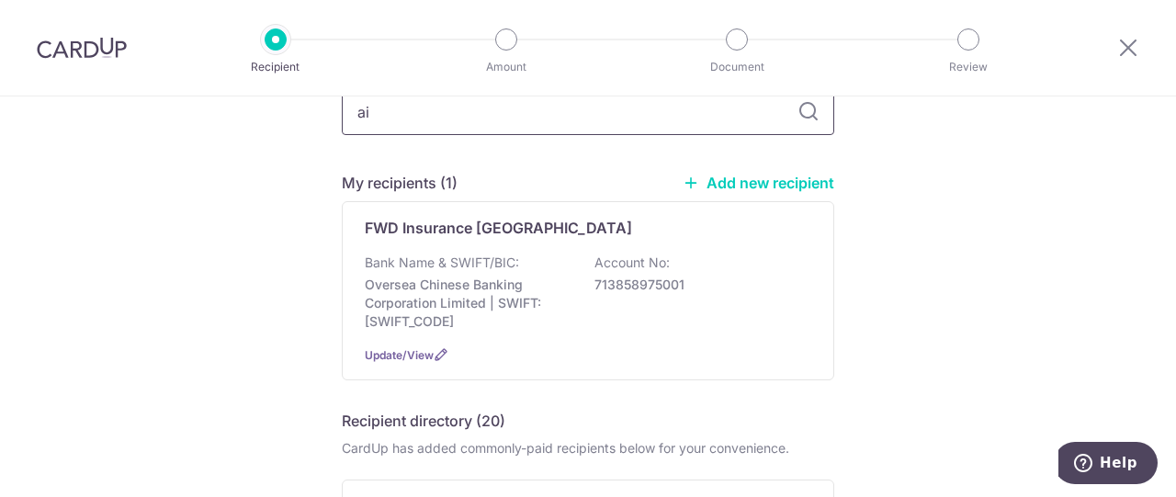 This screenshot has height=497, width=1176. What do you see at coordinates (60, 21) in the screenshot?
I see `span: Help` at bounding box center [60, 21].